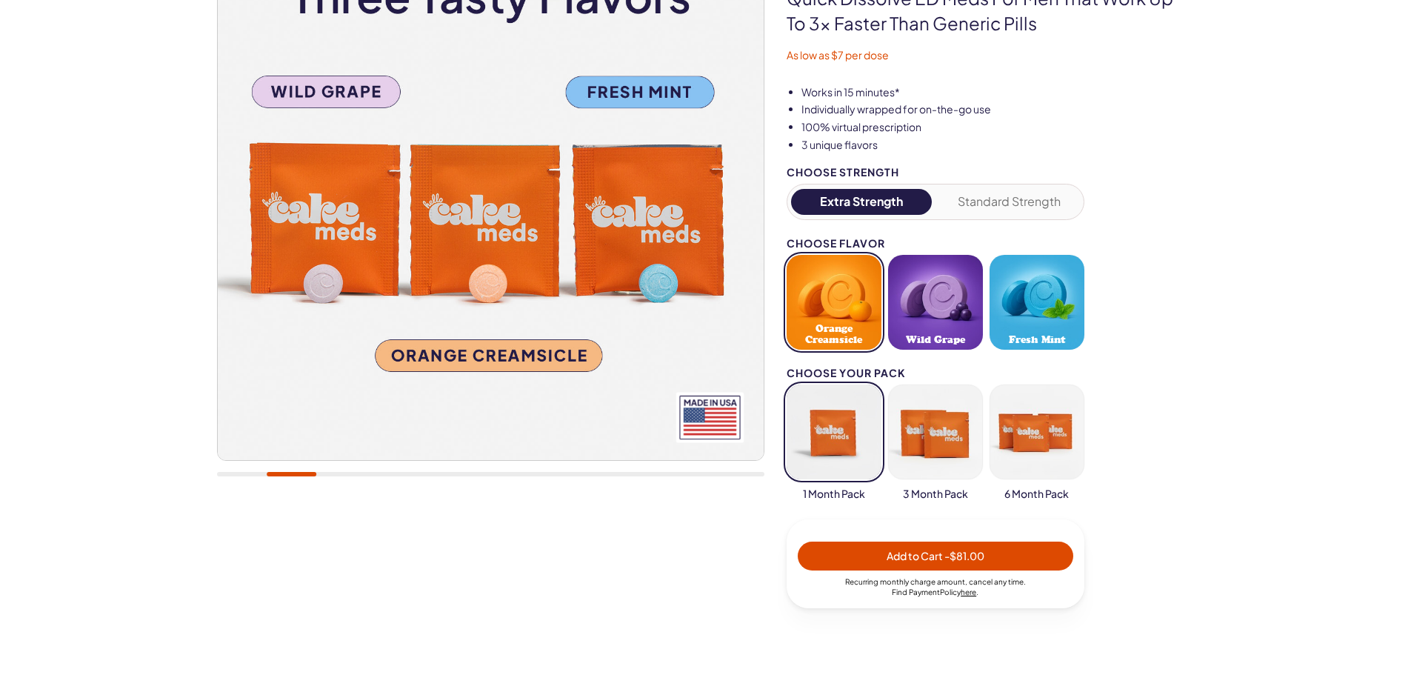 The height and width of the screenshot is (675, 1411). I want to click on span: Find Payment, so click(915, 592).